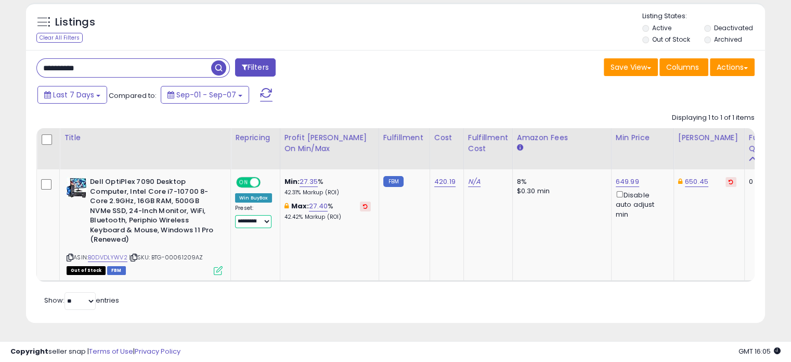  I want to click on div: Preset:, so click(253, 216).